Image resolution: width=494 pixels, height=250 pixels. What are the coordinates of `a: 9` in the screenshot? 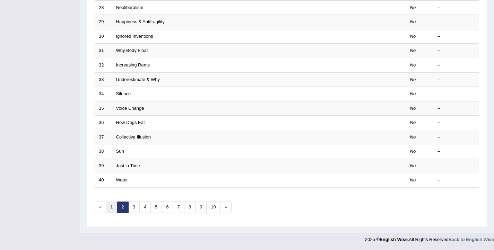 It's located at (201, 207).